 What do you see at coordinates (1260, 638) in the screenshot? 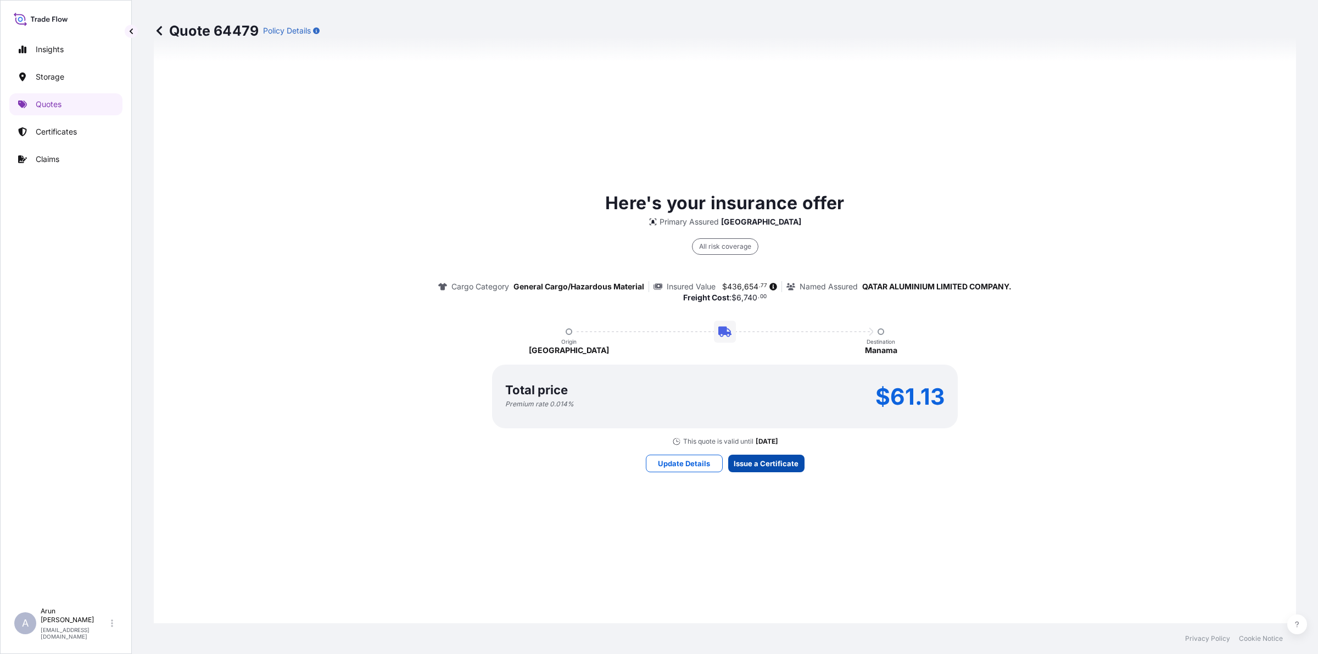
I see `p: Cookie Notice` at bounding box center [1260, 638].